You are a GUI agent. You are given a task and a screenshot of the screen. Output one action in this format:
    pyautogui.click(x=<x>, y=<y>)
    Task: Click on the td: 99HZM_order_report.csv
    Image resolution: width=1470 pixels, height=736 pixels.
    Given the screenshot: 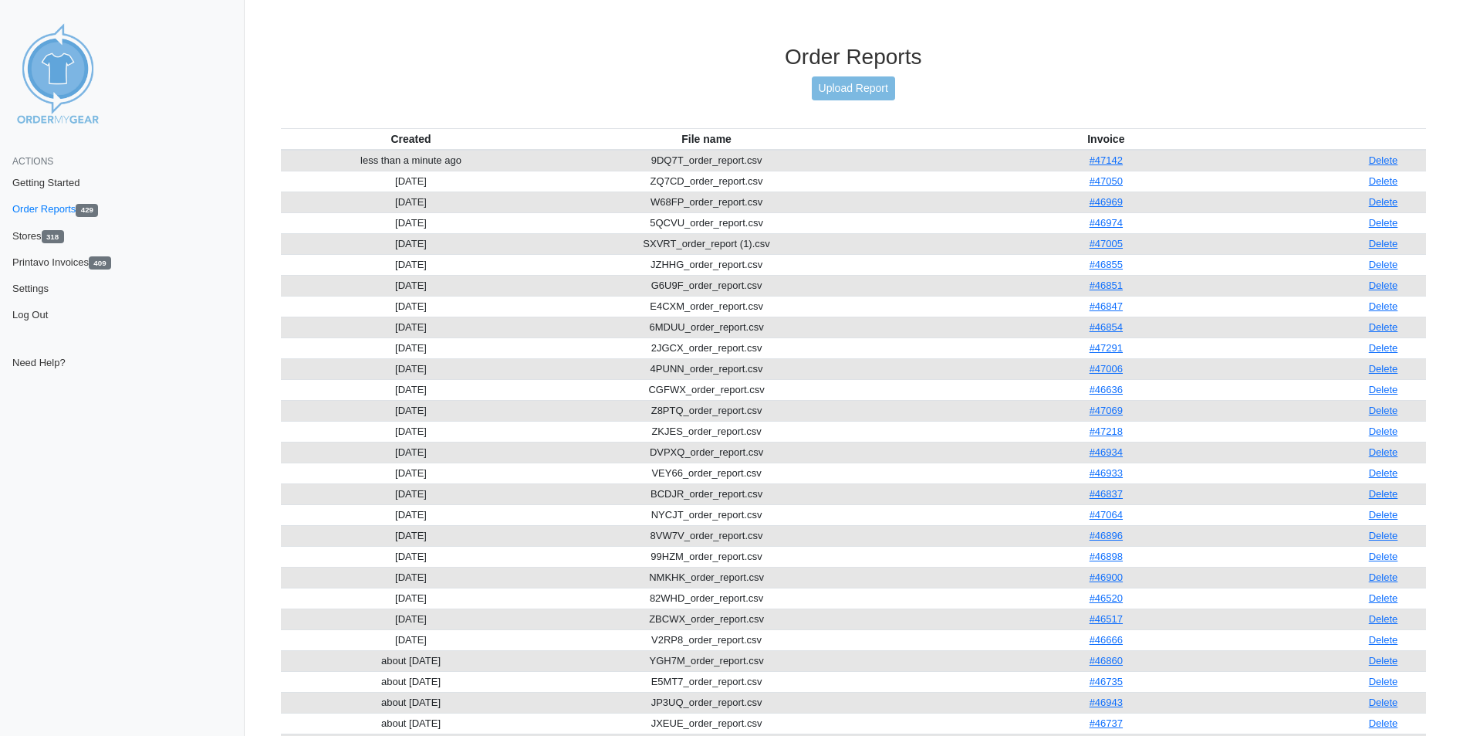 What is the action you would take?
    pyautogui.click(x=707, y=556)
    